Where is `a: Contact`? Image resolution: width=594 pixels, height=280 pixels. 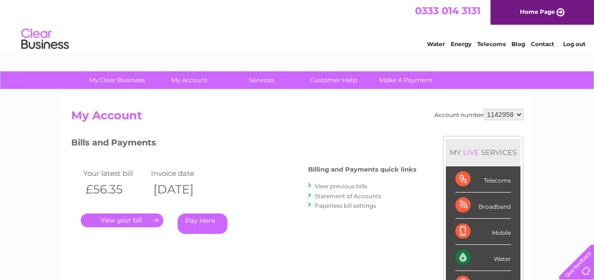 a: Contact is located at coordinates (542, 44).